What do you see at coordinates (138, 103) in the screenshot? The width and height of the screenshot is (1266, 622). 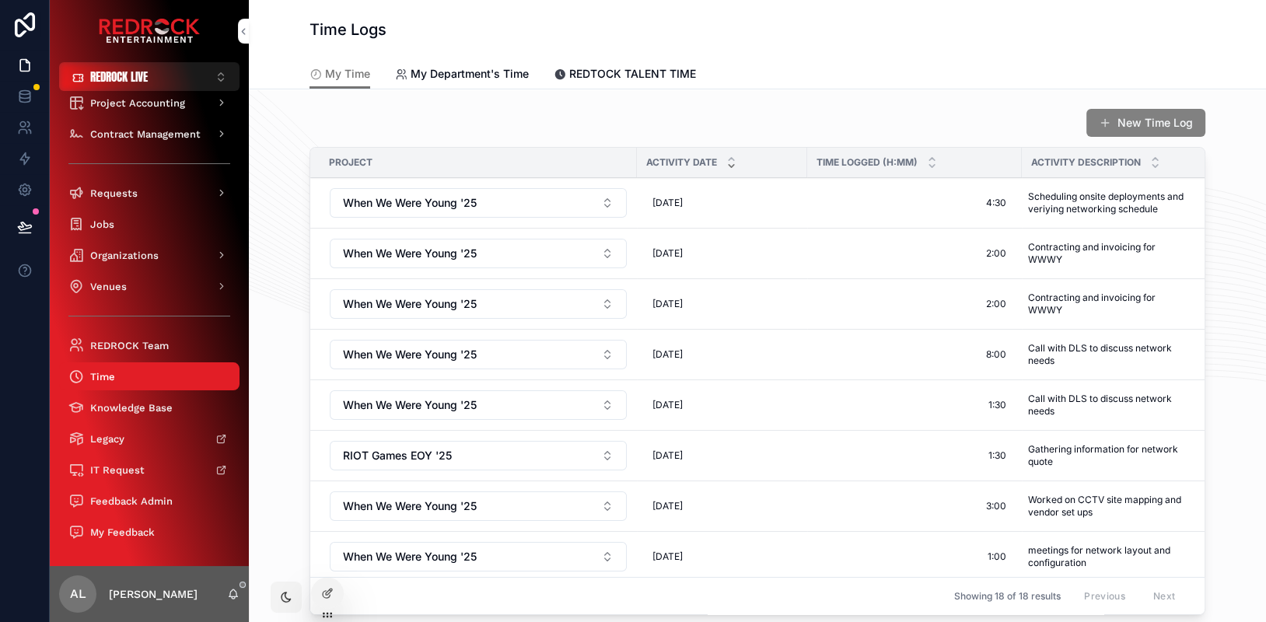 I see `span: Project Accounting` at bounding box center [138, 103].